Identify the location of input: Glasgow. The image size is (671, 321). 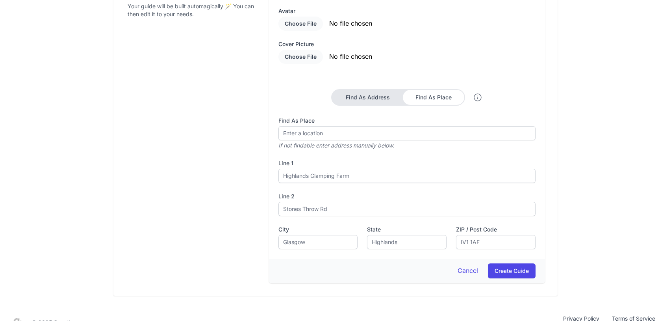
(318, 242).